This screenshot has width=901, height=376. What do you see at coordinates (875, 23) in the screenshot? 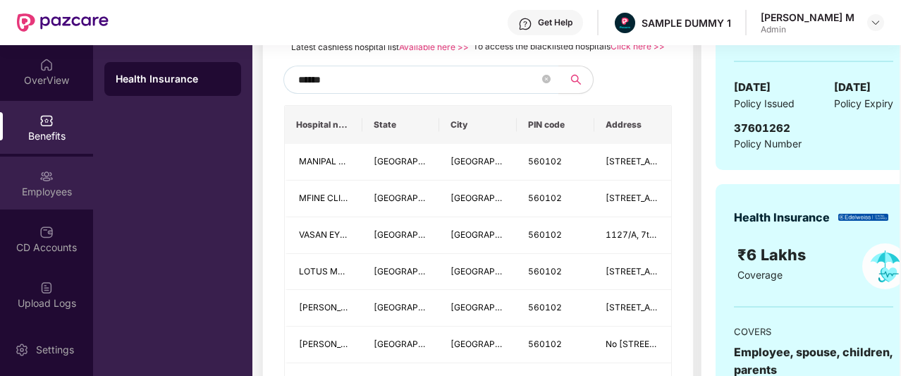
I see `img: svg+xml;base64,PHN2ZyBpZD0iRHJvcGRvd24tMzJ4MzIiIHhtbG5zPSJodHRwOi8vd3d3LnczLm9yZy8yMDAwL3N2ZyIgd2...` at bounding box center [875, 23].